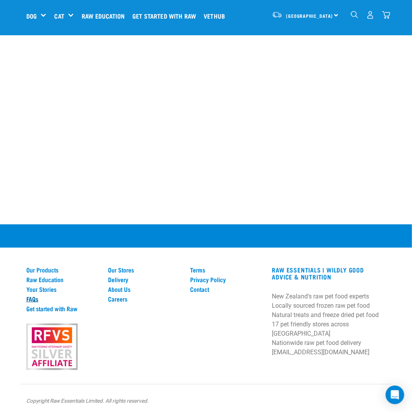  Describe the element at coordinates (63, 270) in the screenshot. I see `a: Our Products` at that location.